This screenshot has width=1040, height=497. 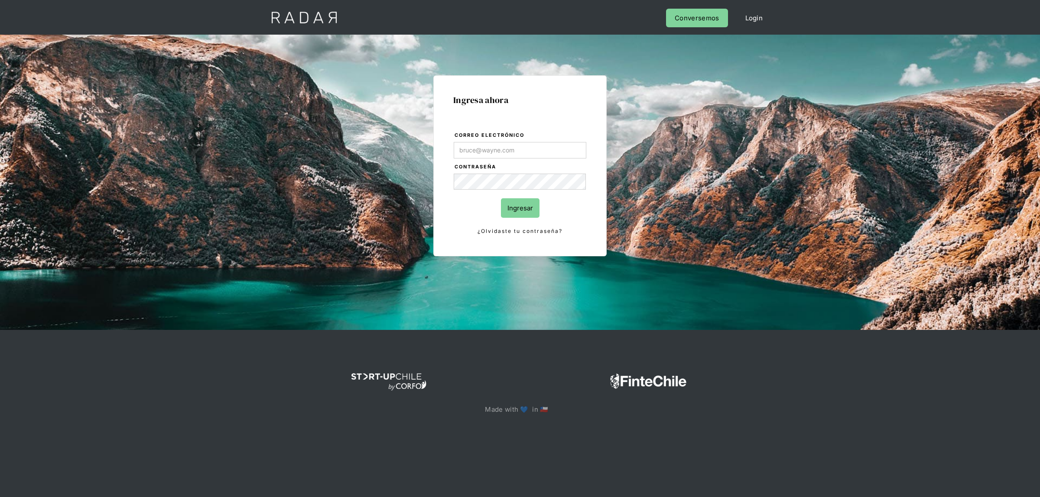 What do you see at coordinates (754, 18) in the screenshot?
I see `a: Login` at bounding box center [754, 18].